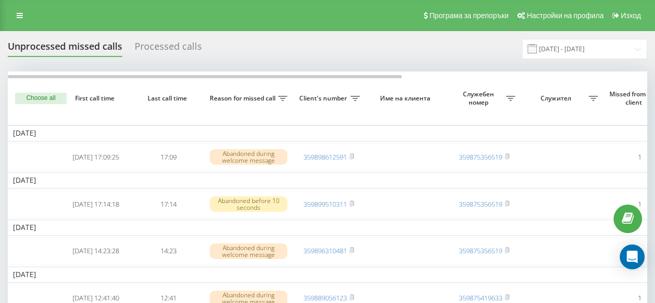 Image resolution: width=655 pixels, height=303 pixels. What do you see at coordinates (325, 251) in the screenshot?
I see `a: 359896310481` at bounding box center [325, 251].